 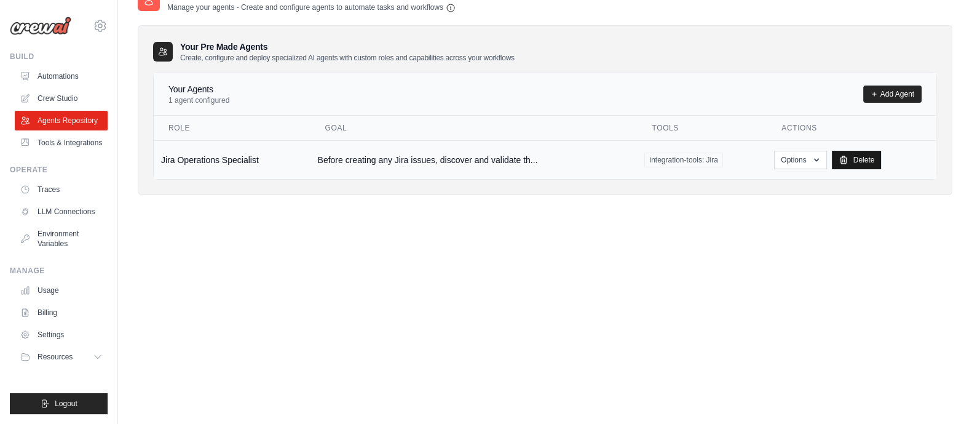 I want to click on button: Logout, so click(x=58, y=403).